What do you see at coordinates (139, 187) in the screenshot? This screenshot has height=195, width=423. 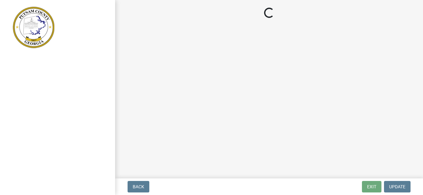 I see `span: Back` at bounding box center [139, 187].